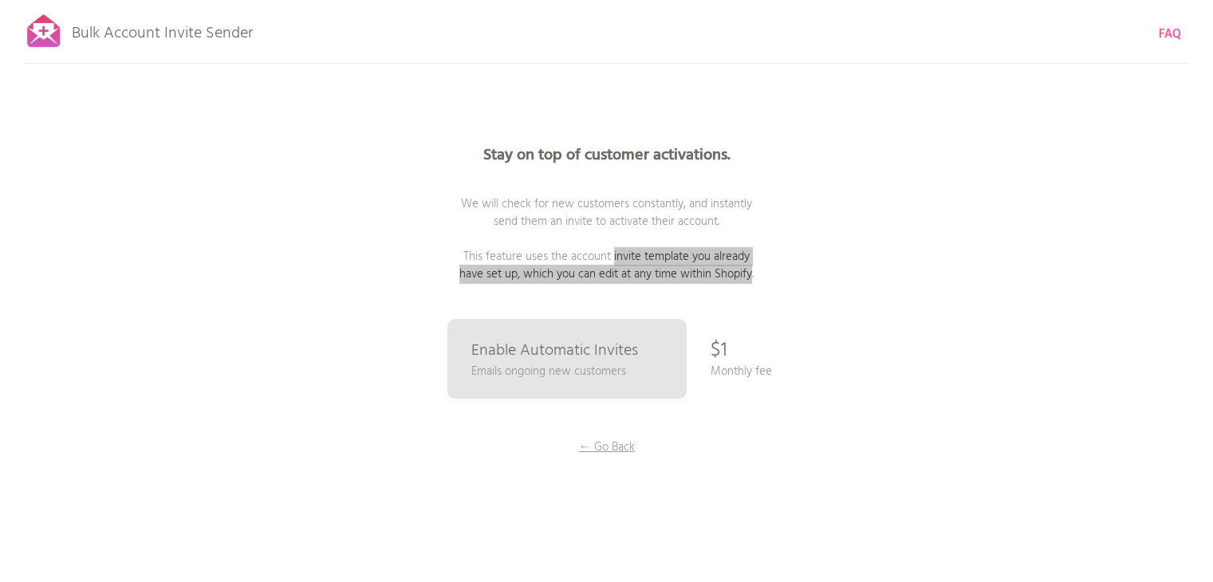  I want to click on b: FAQ, so click(1170, 34).